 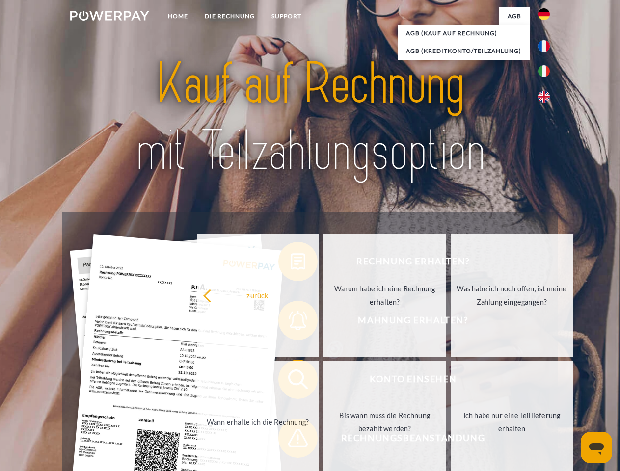 I want to click on a: AGB (Kreditkonto/Teilzahlung), so click(x=464, y=51).